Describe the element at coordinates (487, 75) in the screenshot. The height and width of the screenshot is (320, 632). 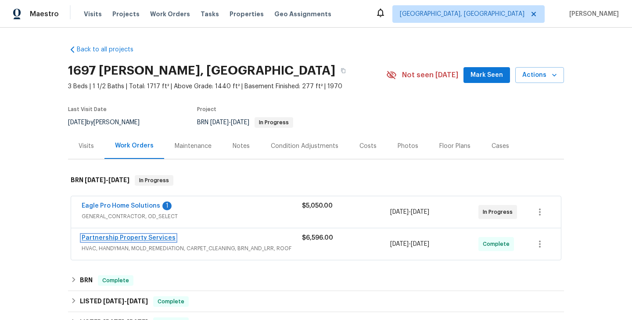
I see `button: Mark Seen` at that location.